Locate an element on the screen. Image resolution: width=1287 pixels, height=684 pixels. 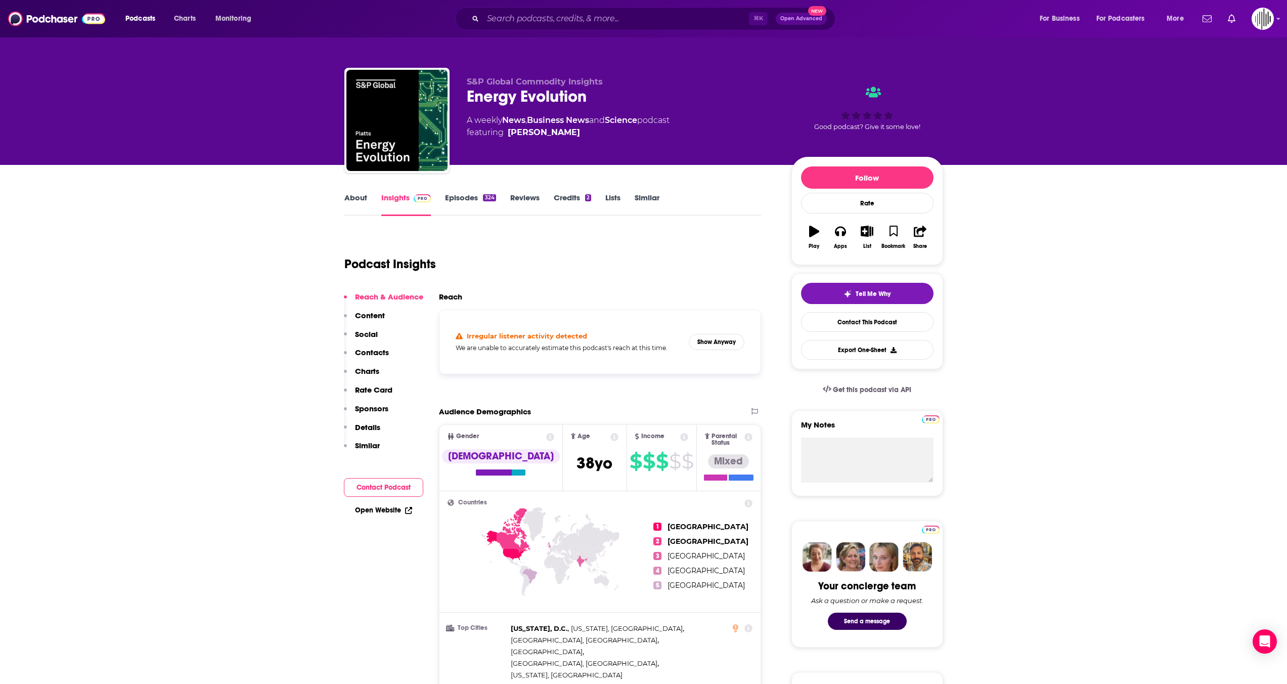
span: S&P Global Commodity Insights is located at coordinates (534, 81).